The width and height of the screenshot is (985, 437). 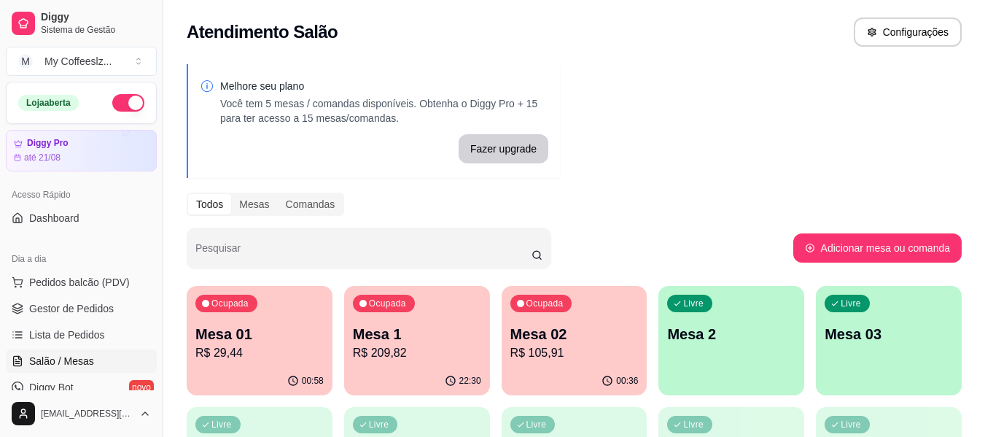 What do you see at coordinates (26, 61) in the screenshot?
I see `span: M` at bounding box center [26, 61].